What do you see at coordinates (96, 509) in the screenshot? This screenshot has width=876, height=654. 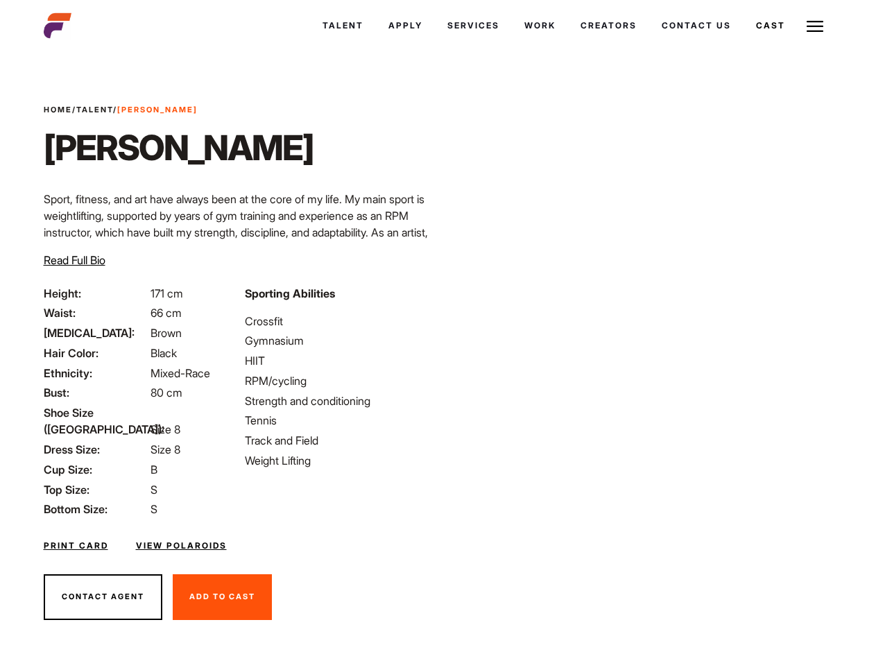 I see `span: Bottom Size:` at bounding box center [96, 509].